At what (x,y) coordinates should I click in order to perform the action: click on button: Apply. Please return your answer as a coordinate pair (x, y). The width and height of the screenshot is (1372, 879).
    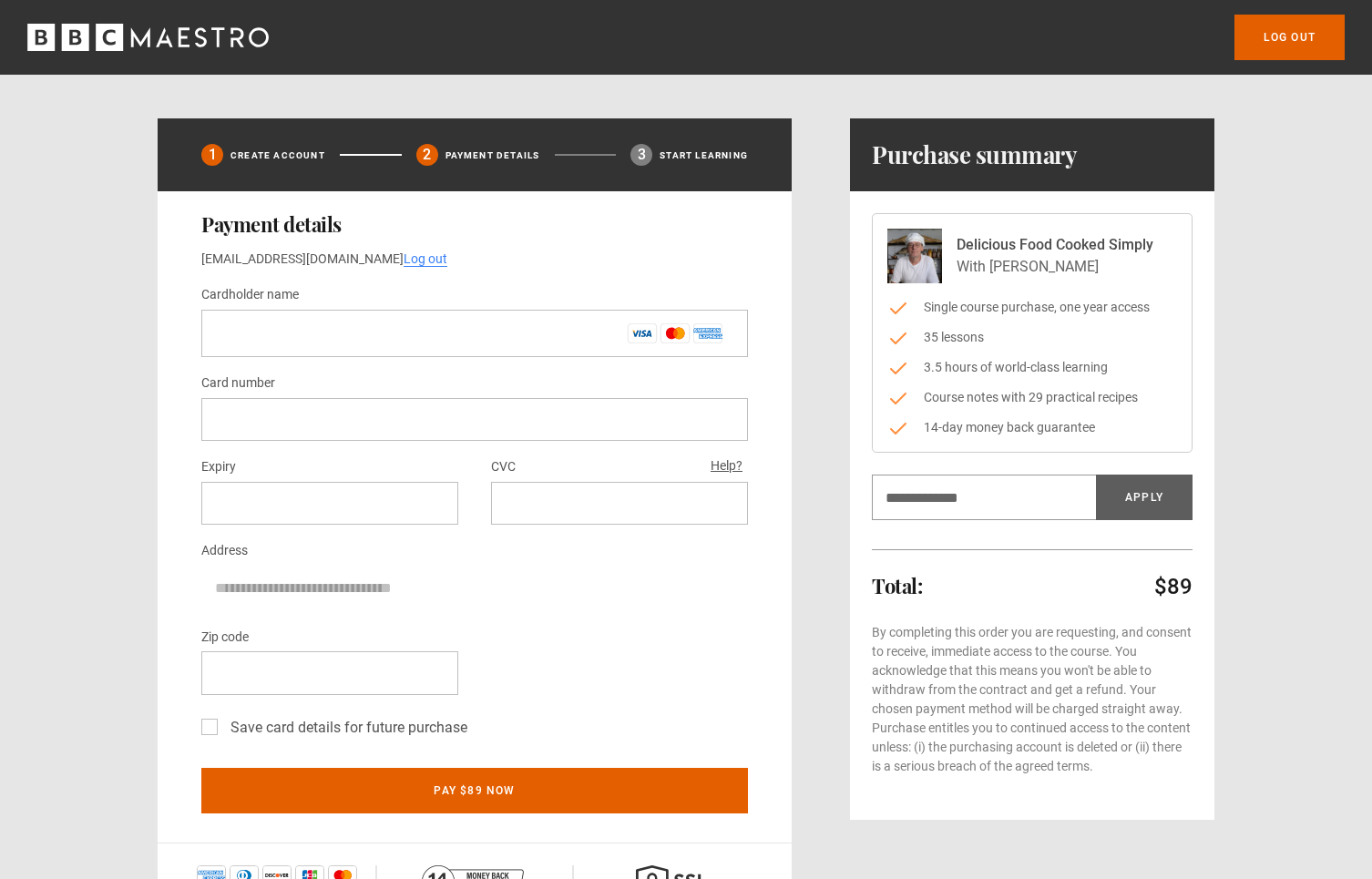
    Looking at the image, I should click on (1144, 498).